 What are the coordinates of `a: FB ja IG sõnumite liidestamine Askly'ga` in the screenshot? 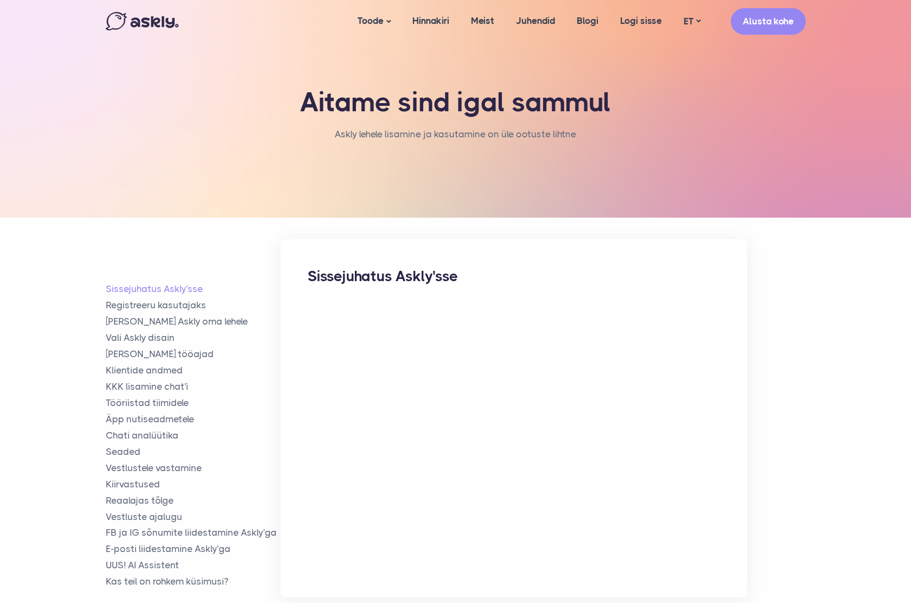 It's located at (193, 532).